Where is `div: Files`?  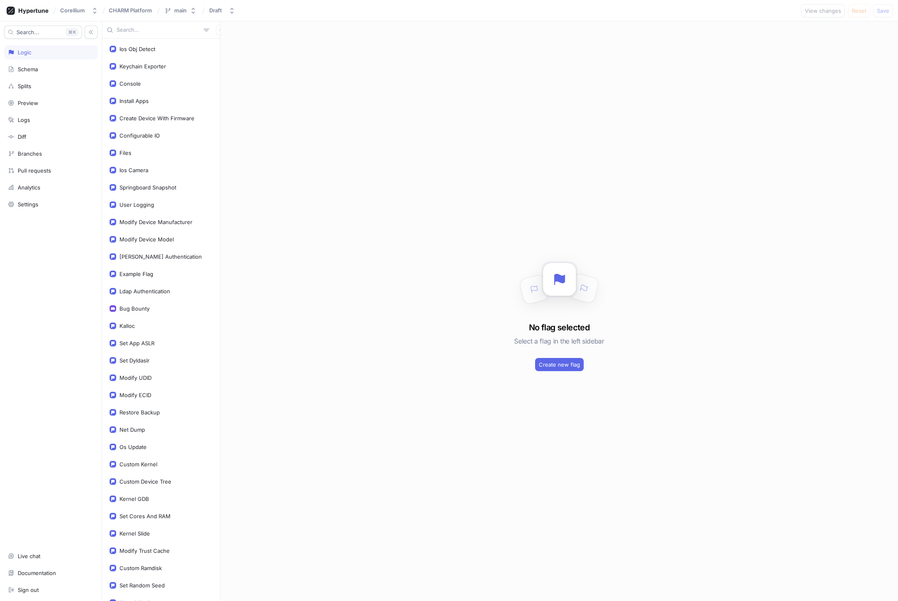
div: Files is located at coordinates (125, 153).